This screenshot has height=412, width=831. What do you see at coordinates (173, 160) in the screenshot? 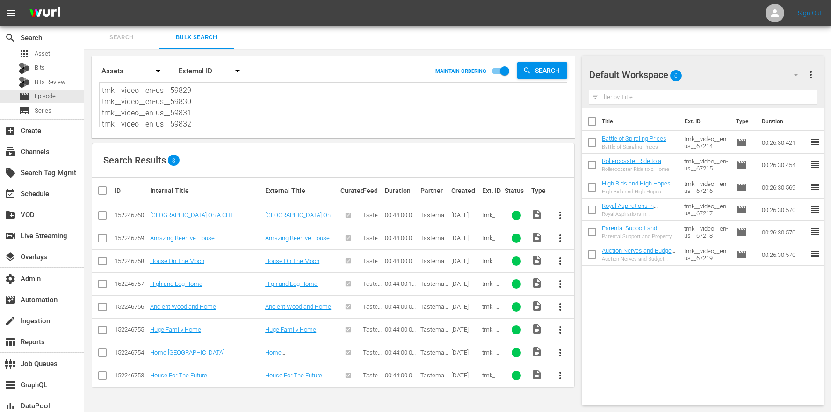
I see `span: 8` at bounding box center [173, 160].